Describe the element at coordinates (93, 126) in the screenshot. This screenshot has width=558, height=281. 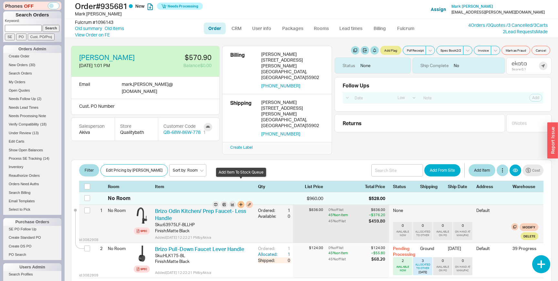
I see `div: Salesperson` at that location.